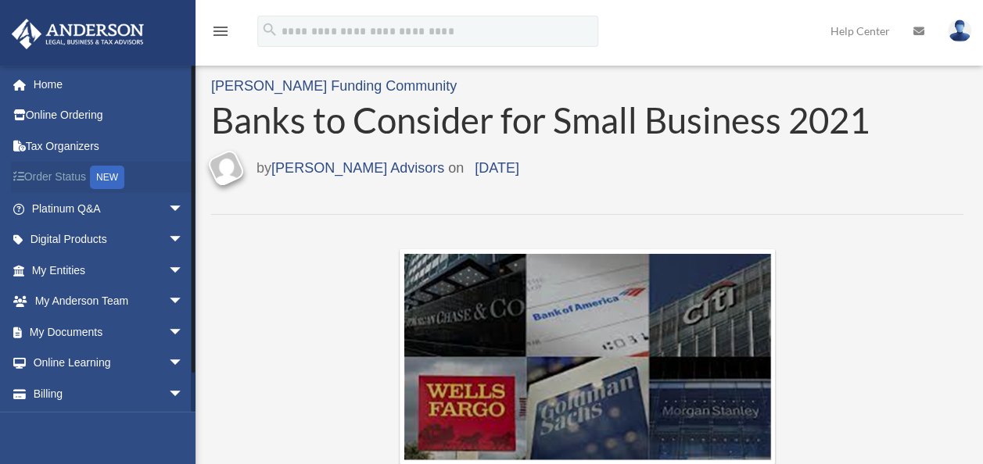  I want to click on a: Events Calendar, so click(109, 425).